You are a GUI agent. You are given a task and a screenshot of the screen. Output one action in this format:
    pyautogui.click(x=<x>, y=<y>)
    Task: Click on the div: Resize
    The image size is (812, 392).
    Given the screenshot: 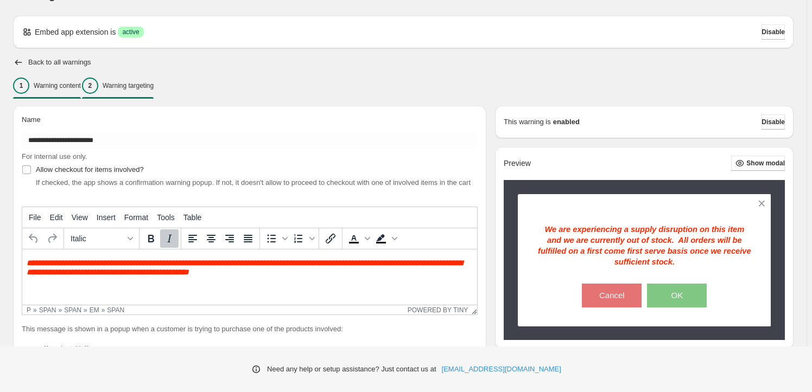 What is the action you would take?
    pyautogui.click(x=472, y=310)
    